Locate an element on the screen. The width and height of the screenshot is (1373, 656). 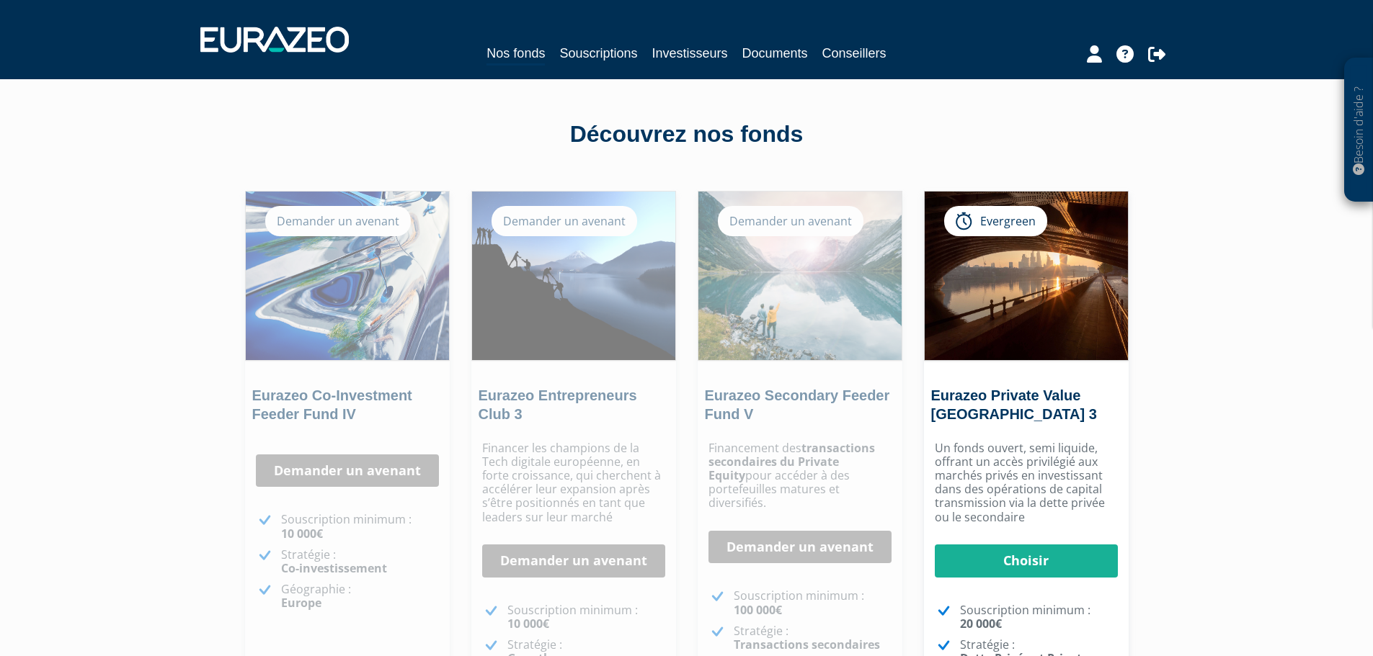
a: Investisseurs is located at coordinates (689, 53).